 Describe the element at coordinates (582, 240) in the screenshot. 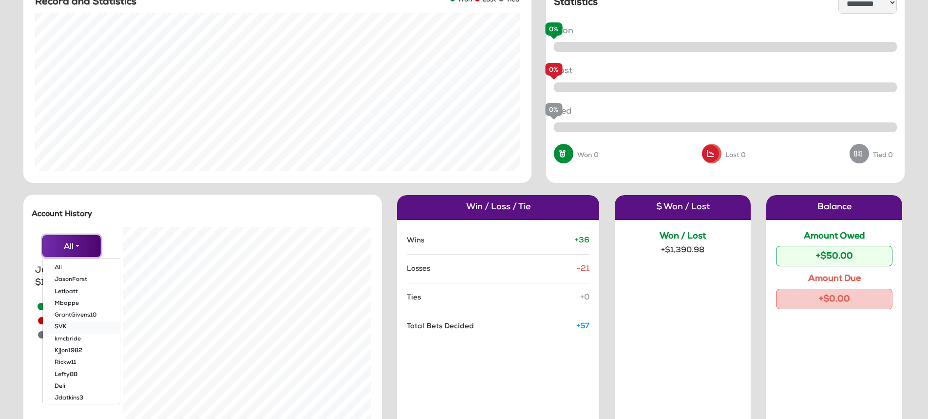

I see `span: +36` at that location.